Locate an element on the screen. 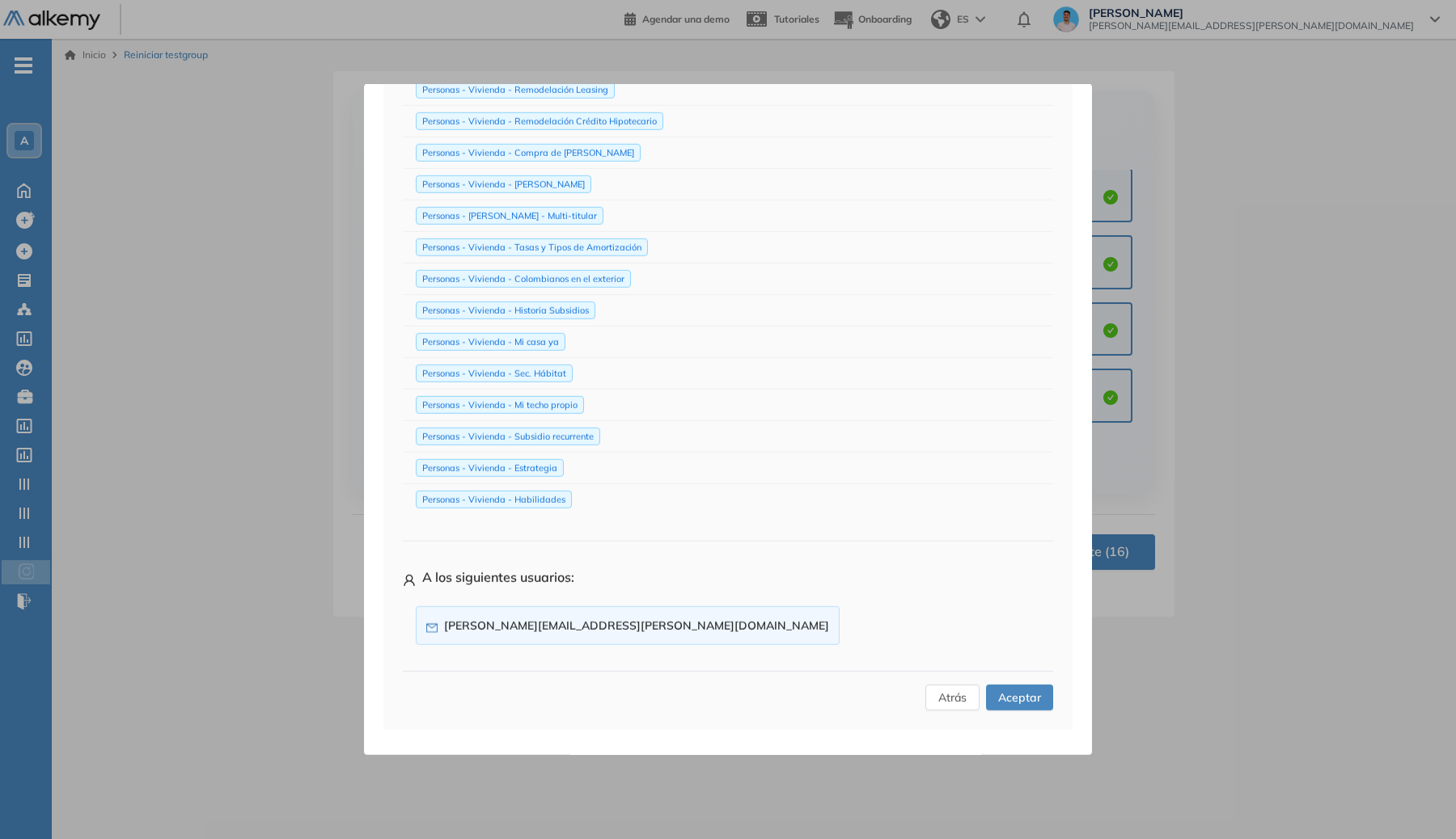 This screenshot has height=839, width=1456. span: Atrás is located at coordinates (951, 698).